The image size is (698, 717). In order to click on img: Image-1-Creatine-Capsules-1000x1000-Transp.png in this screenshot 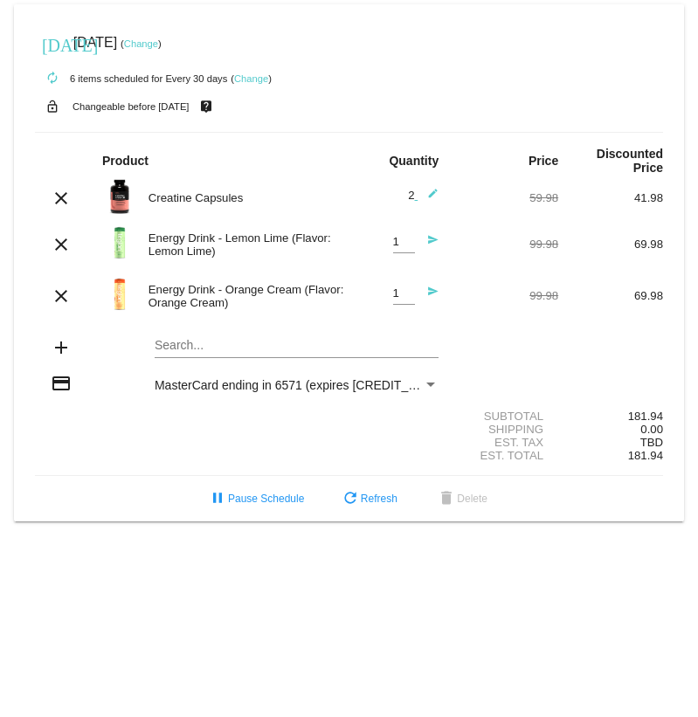, I will do `click(120, 197)`.